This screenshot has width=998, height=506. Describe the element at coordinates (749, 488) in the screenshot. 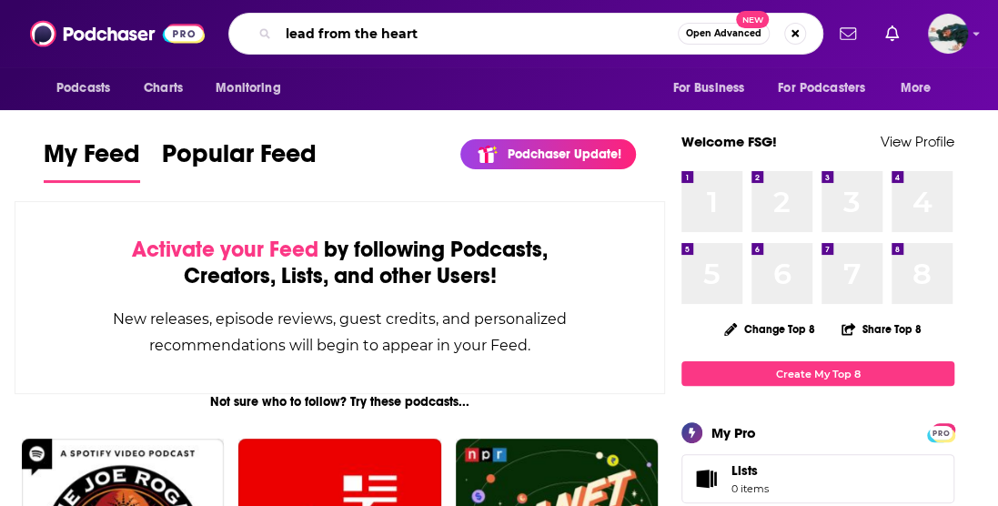

I see `span: 0 items` at that location.